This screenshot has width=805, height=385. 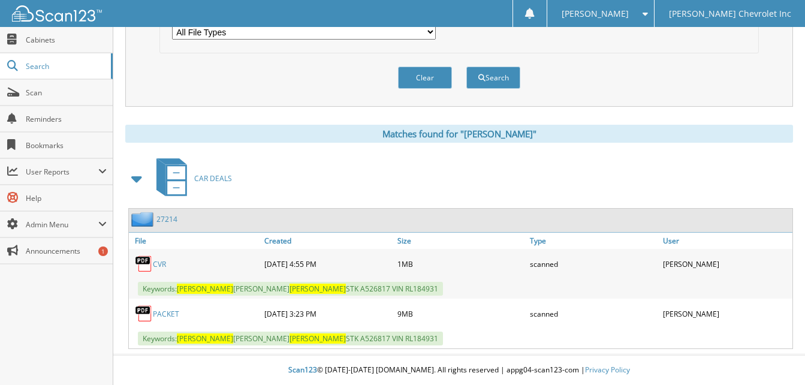 I want to click on a: User, so click(x=726, y=240).